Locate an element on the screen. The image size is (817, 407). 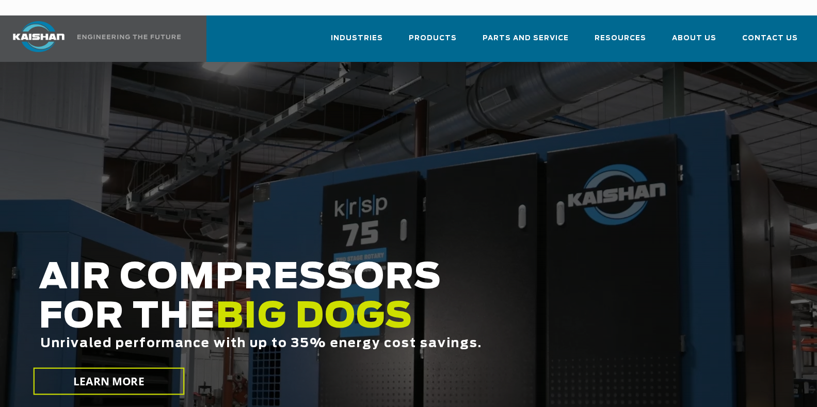
a: About Us is located at coordinates (695, 42).